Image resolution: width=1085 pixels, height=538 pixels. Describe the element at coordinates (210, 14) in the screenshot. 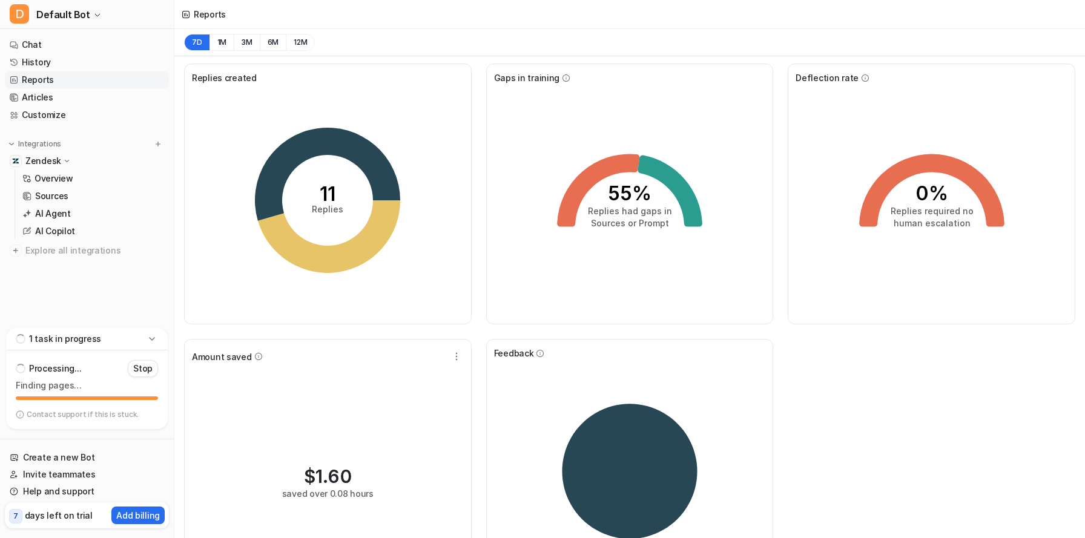

I see `div: Reports` at that location.